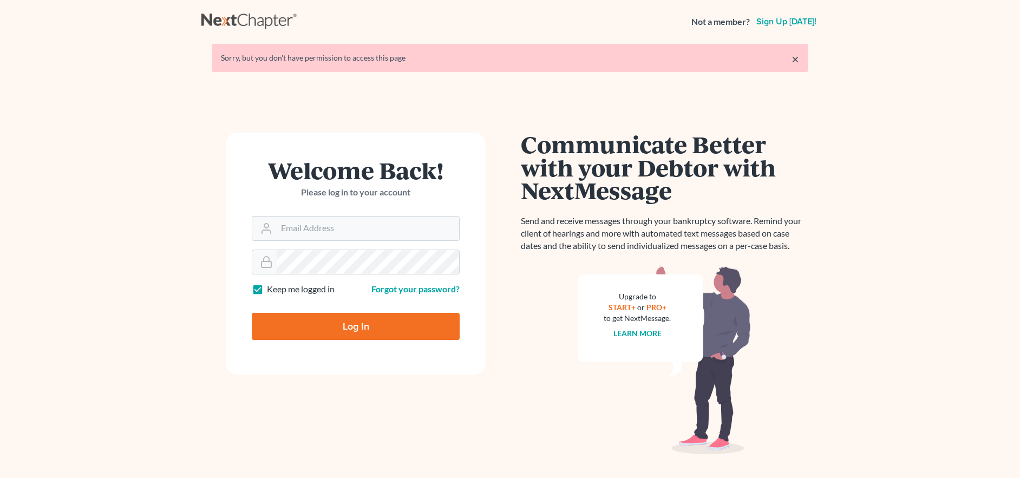 Image resolution: width=1020 pixels, height=478 pixels. I want to click on a: PRO+, so click(656, 307).